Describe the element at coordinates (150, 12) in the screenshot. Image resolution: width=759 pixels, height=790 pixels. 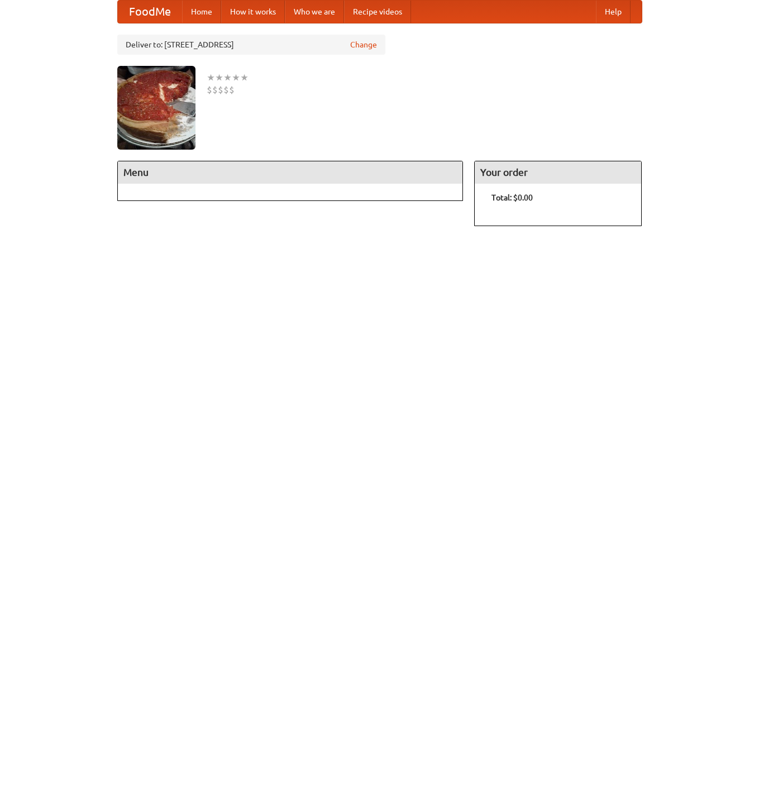
I see `a: FoodMe` at that location.